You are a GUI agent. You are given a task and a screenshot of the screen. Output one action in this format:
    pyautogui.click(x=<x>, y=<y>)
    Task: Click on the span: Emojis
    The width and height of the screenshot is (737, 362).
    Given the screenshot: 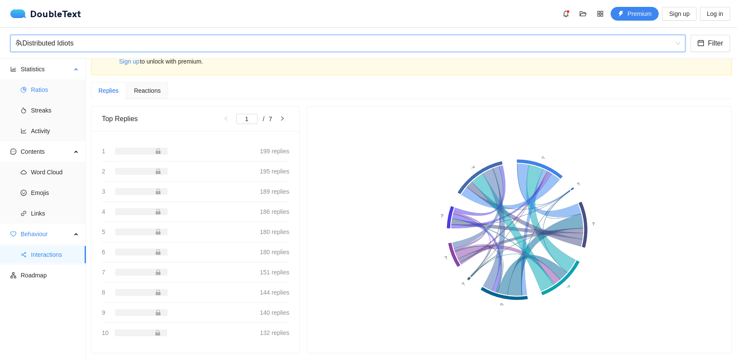 What is the action you would take?
    pyautogui.click(x=55, y=193)
    